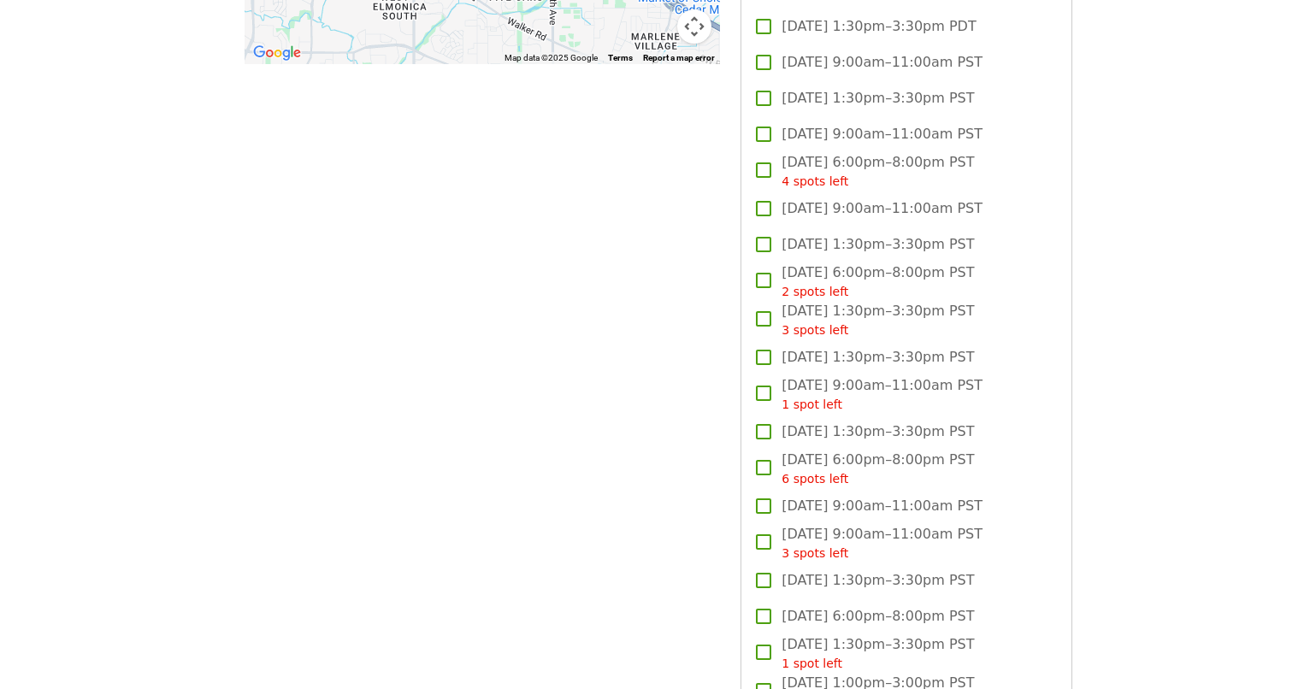  Describe the element at coordinates (679, 57) in the screenshot. I see `a: Report a map error` at that location.